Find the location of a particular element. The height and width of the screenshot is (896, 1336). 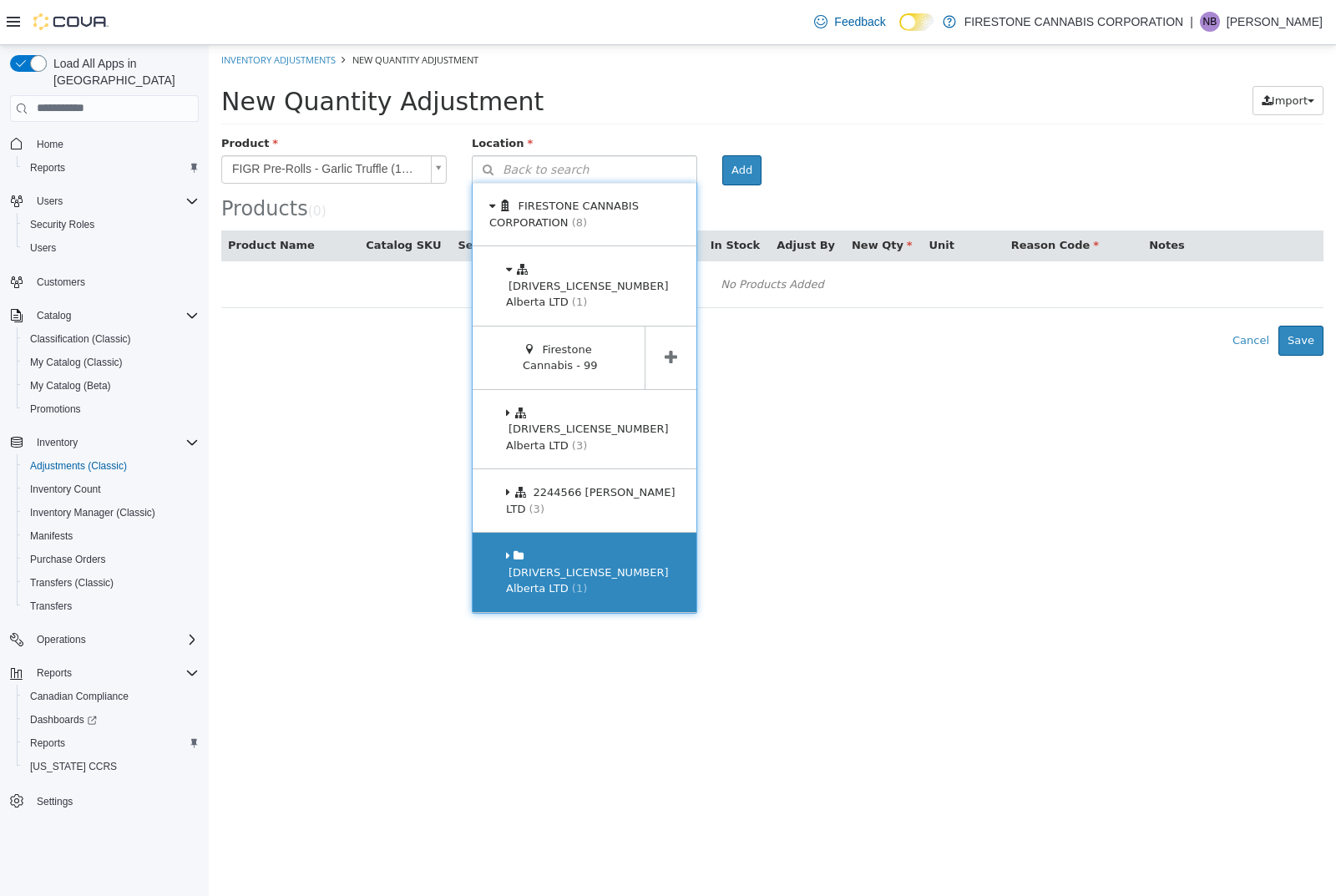

button: Manifests is located at coordinates (111, 536).